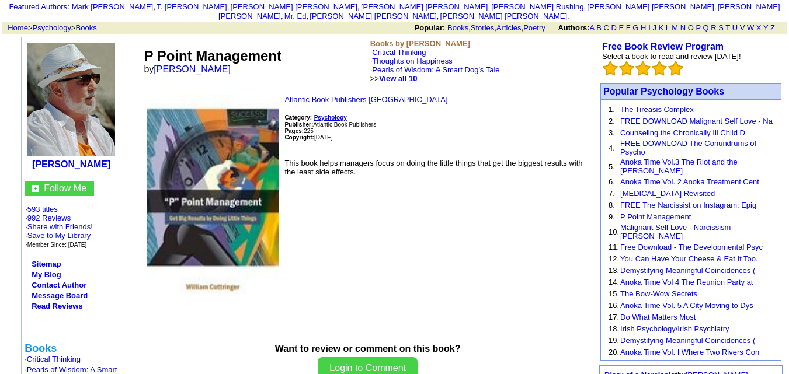 The image size is (789, 374). Describe the element at coordinates (661, 27) in the screenshot. I see `a: K` at that location.